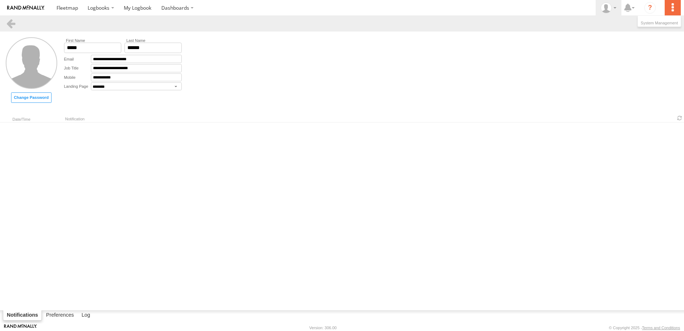  What do you see at coordinates (93, 40) in the screenshot?
I see `label: First Name` at bounding box center [93, 40].